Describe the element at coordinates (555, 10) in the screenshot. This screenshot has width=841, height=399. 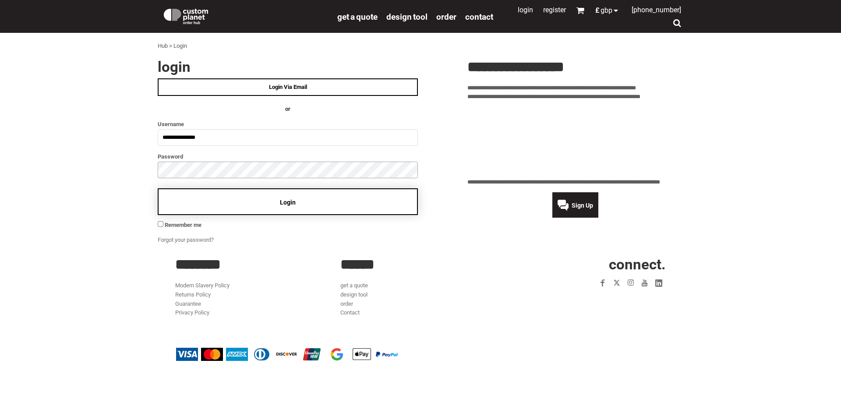
I see `a: Register` at that location.